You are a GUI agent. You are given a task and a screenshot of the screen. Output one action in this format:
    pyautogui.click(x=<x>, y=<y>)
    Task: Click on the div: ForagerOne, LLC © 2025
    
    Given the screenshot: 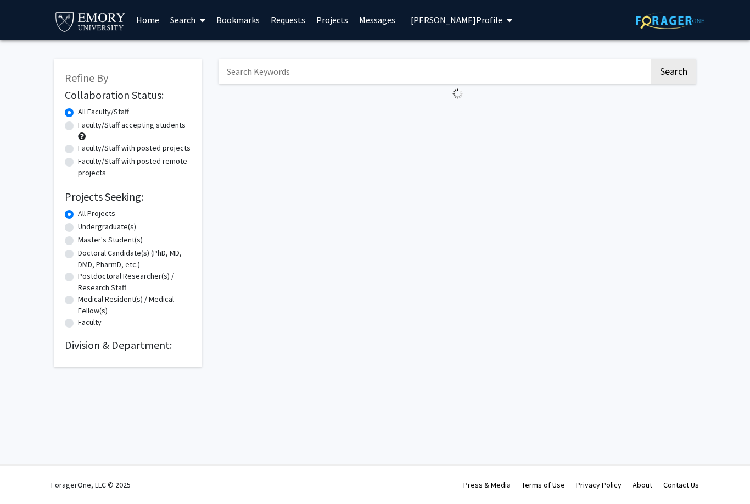 What is the action you would take?
    pyautogui.click(x=91, y=484)
    